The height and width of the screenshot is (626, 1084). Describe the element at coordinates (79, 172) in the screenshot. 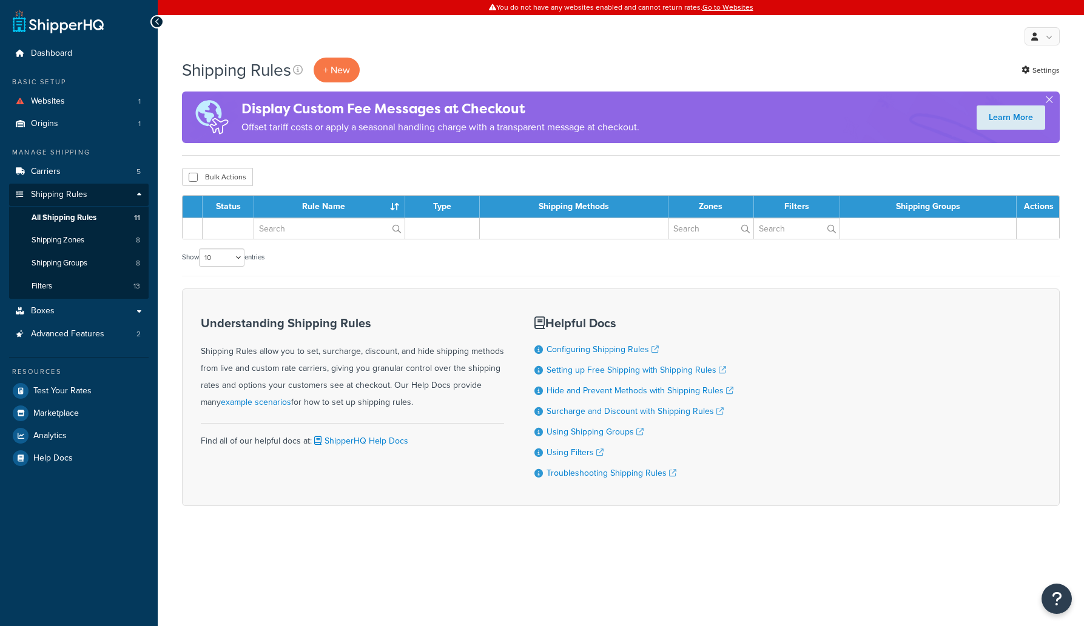

I see `li: Carriers` at that location.